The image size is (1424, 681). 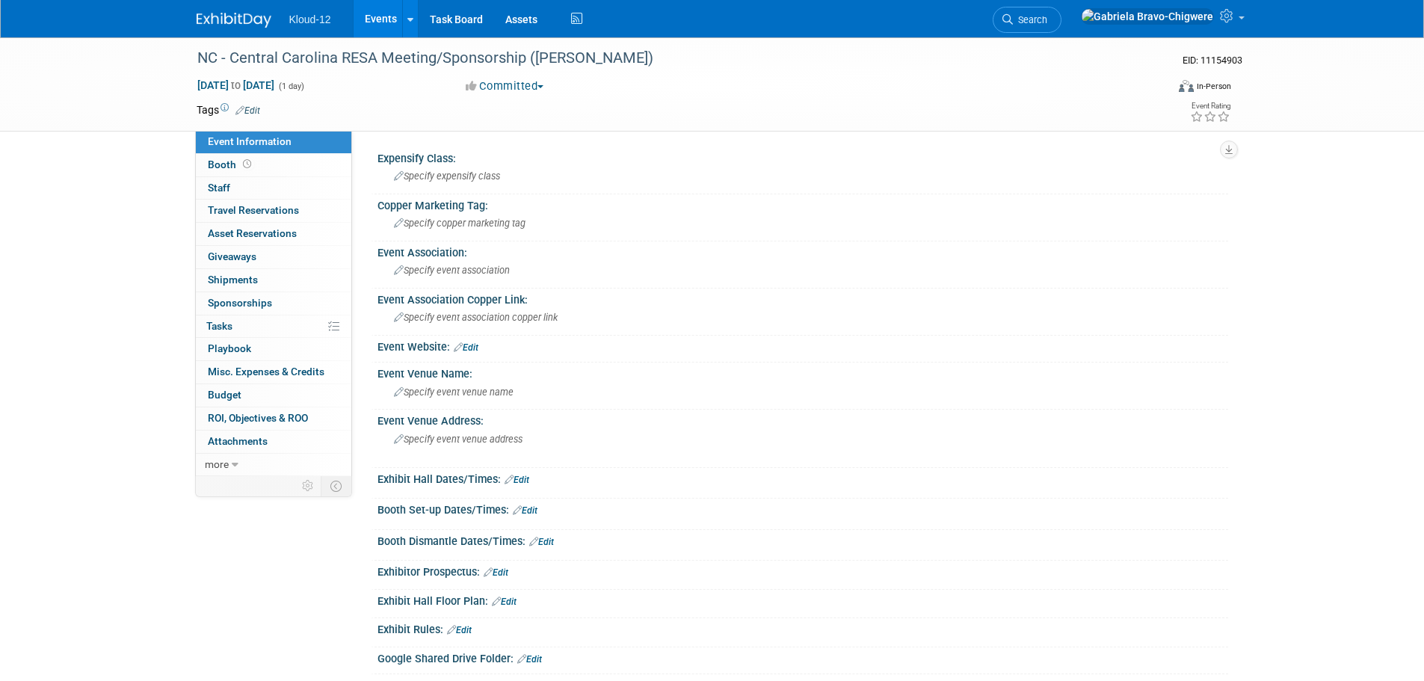 What do you see at coordinates (274, 372) in the screenshot?
I see `a: Misc. Expenses & Credits` at bounding box center [274, 372].